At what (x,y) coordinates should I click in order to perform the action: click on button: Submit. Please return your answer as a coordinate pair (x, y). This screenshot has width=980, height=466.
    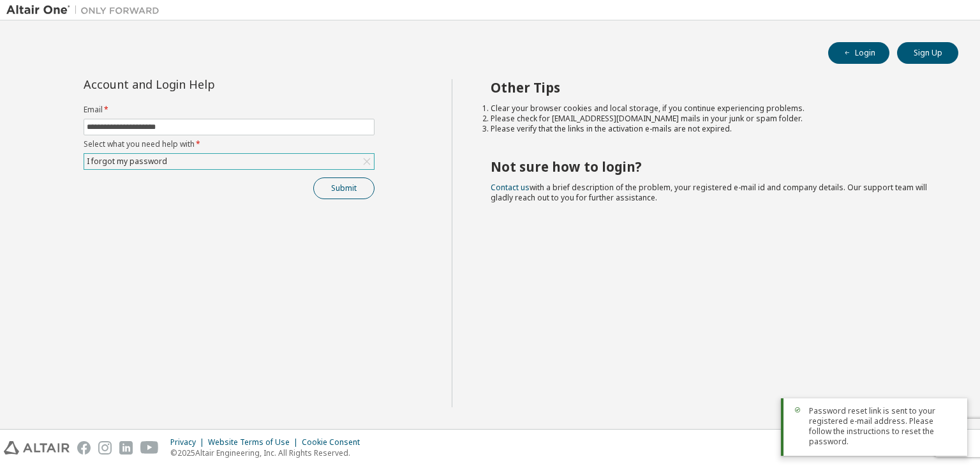
    Looking at the image, I should click on (344, 188).